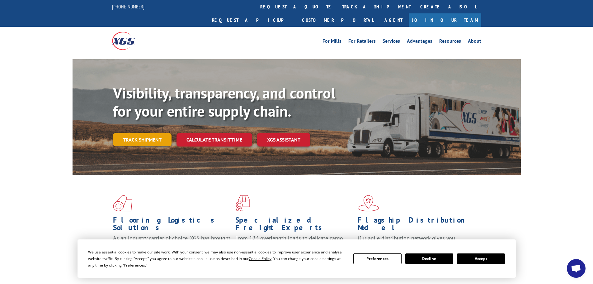  I want to click on a: Request a pickup, so click(252, 20).